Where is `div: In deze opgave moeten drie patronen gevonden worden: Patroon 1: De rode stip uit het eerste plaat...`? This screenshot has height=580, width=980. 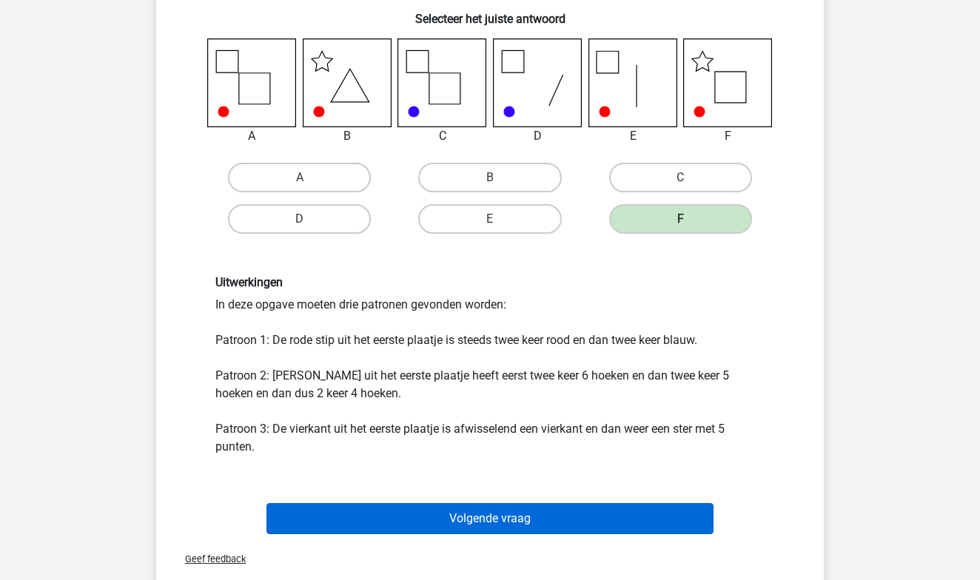
div: In deze opgave moeten drie patronen gevonden worden: Patroon 1: De rode stip uit het eerste plaat... is located at coordinates (490, 365).